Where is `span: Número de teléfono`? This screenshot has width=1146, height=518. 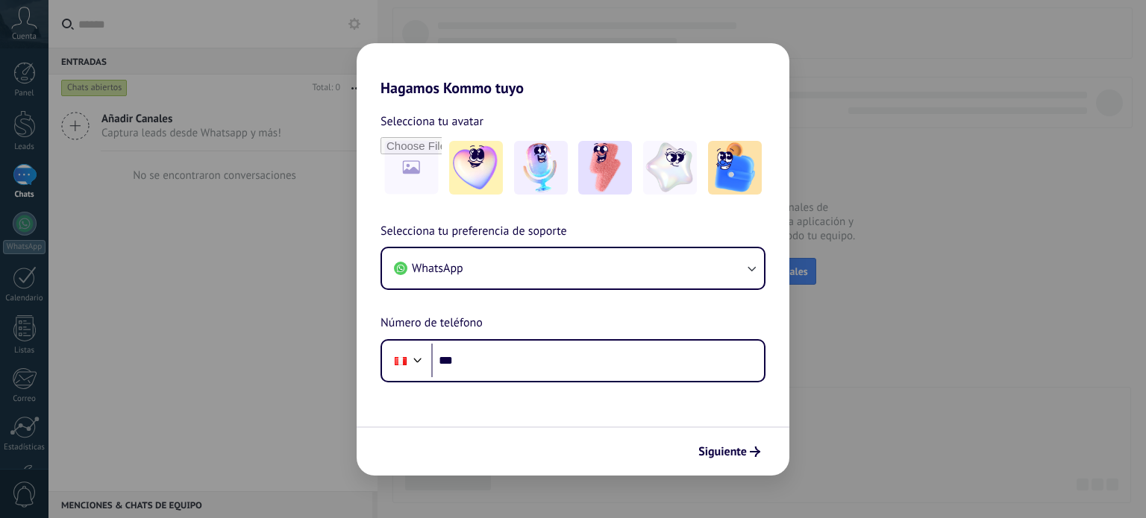 span: Número de teléfono is located at coordinates (431, 324).